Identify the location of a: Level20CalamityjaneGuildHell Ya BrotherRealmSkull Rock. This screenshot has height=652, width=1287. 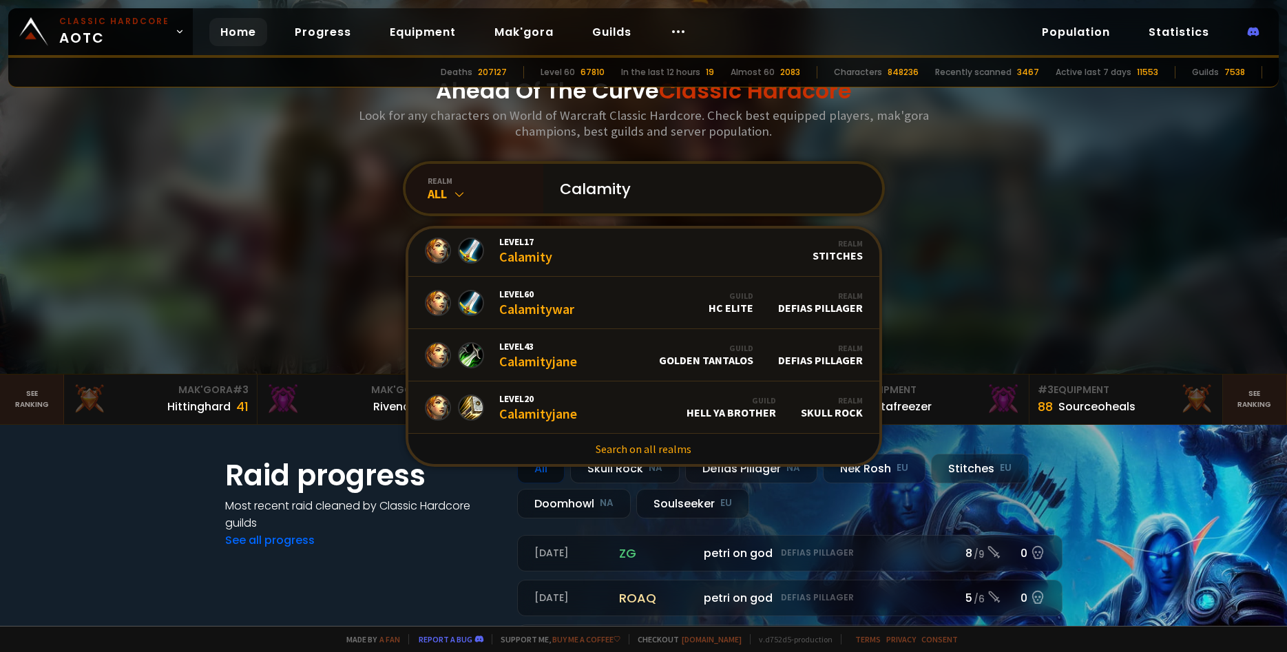
(644, 408).